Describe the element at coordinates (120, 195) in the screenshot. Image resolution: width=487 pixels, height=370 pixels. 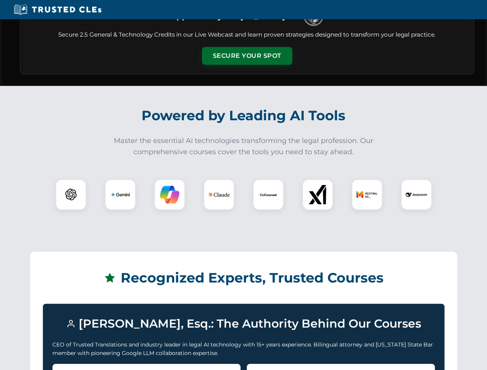
I see `div: Gemini` at that location.